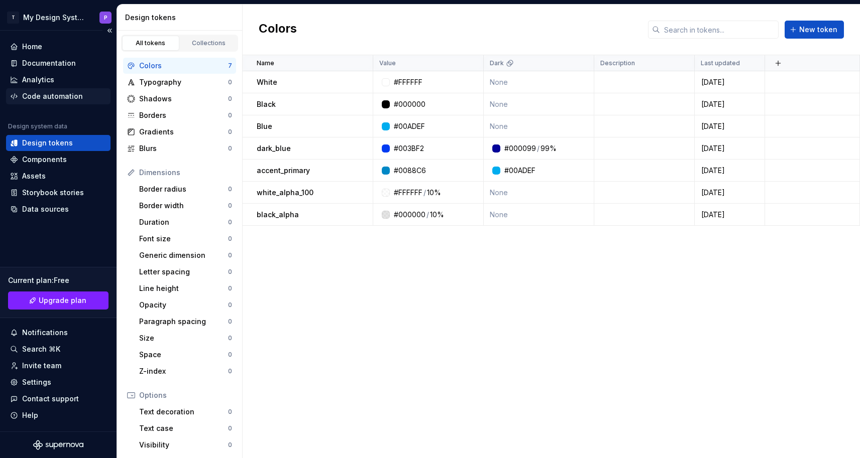 This screenshot has height=458, width=860. I want to click on div: Help, so click(30, 416).